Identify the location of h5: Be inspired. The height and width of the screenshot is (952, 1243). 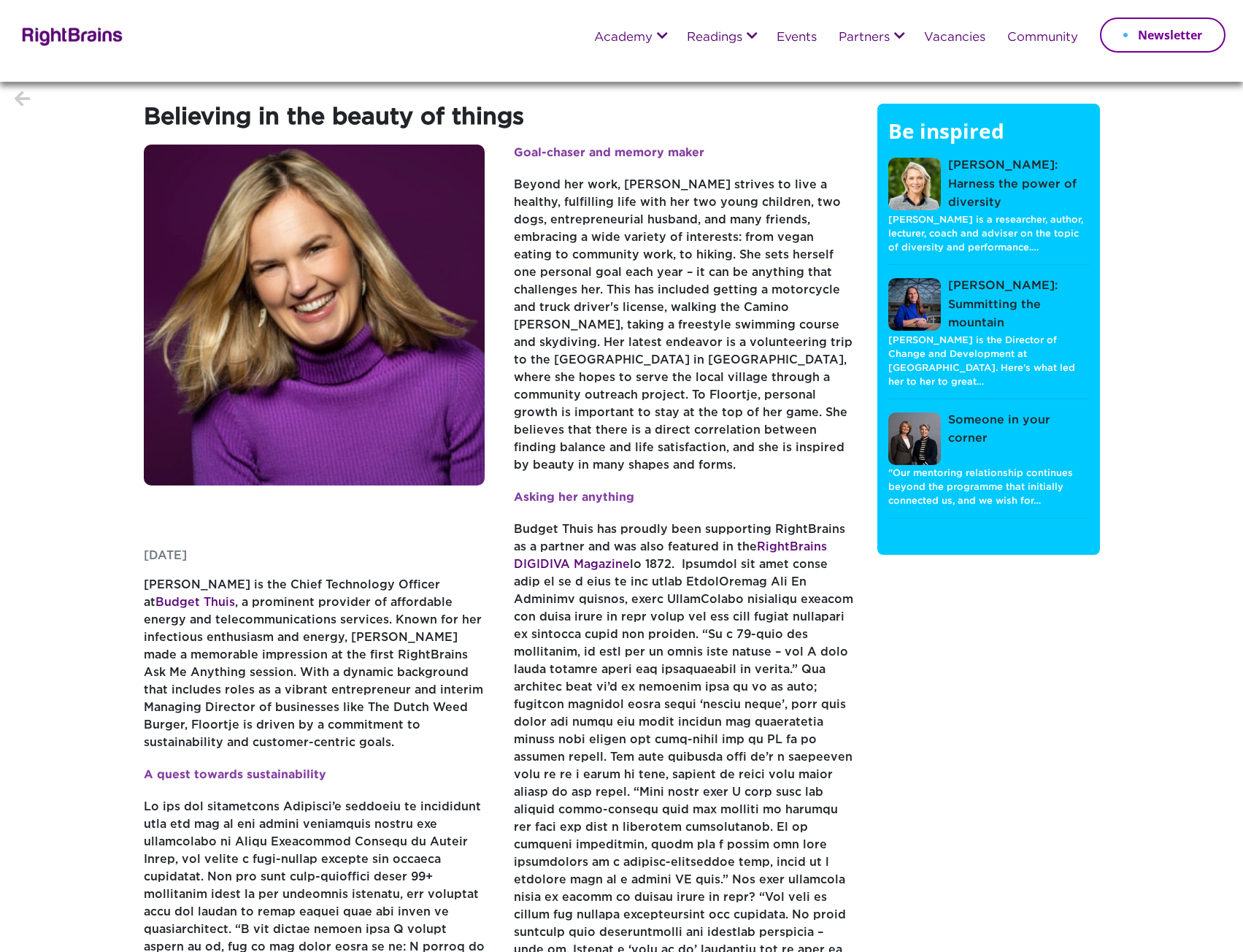
(988, 138).